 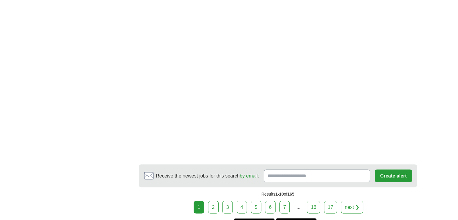 I want to click on button: Create alert, so click(x=394, y=176).